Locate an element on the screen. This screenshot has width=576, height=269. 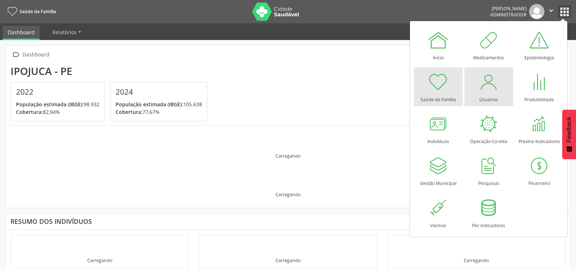
a: Operação Co-vida is located at coordinates (489, 128).